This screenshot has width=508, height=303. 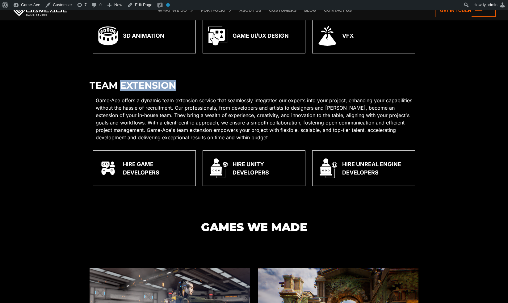 I want to click on img: 3d animation 1, so click(x=108, y=36).